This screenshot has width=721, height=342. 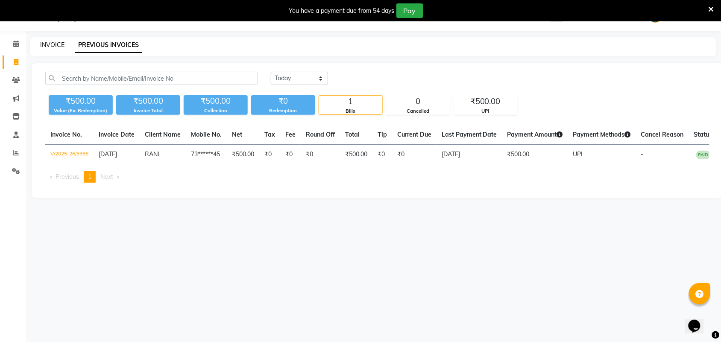 I want to click on div: Invoice Total, so click(x=148, y=111).